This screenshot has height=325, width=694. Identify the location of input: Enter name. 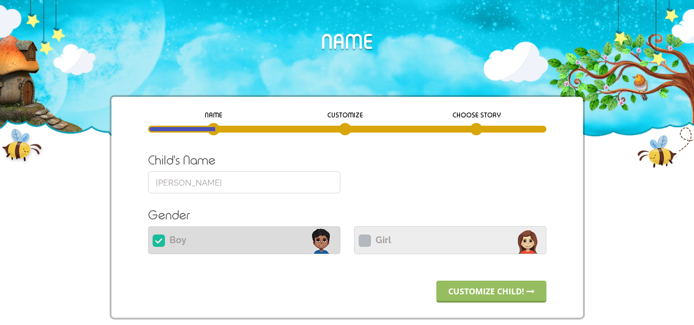
(244, 182).